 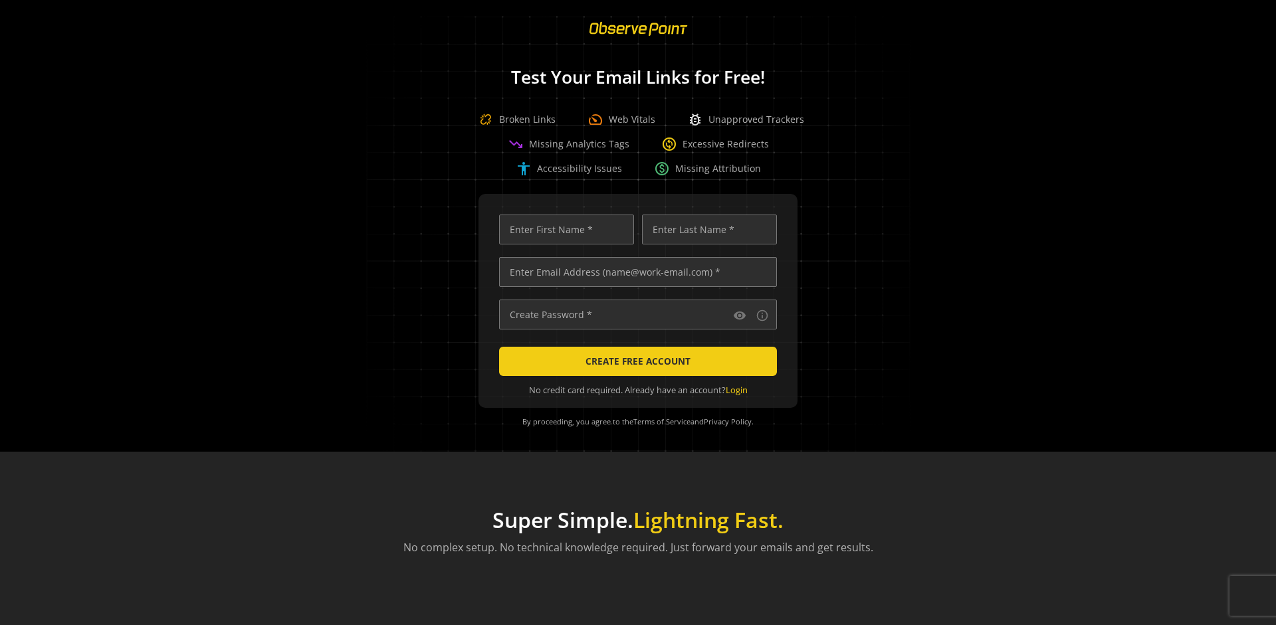 I want to click on span: trending_down, so click(x=516, y=144).